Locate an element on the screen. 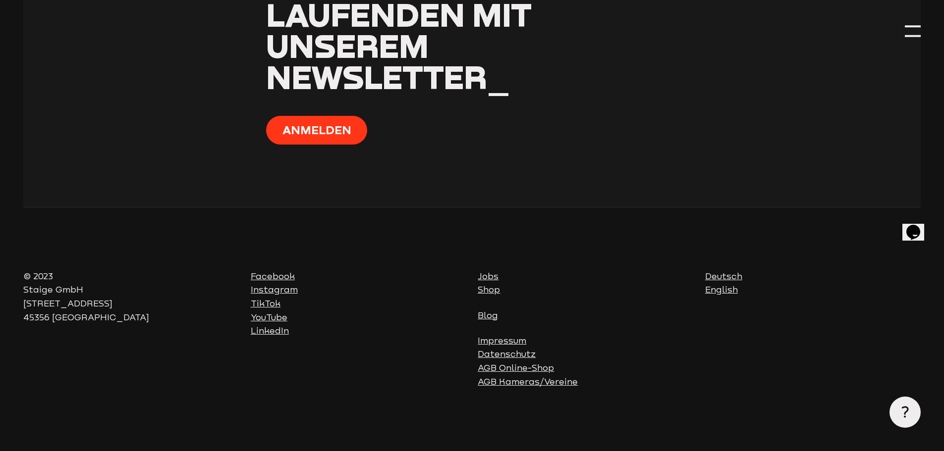 The height and width of the screenshot is (451, 944). a: AGB Kameras/Vereine is located at coordinates (528, 382).